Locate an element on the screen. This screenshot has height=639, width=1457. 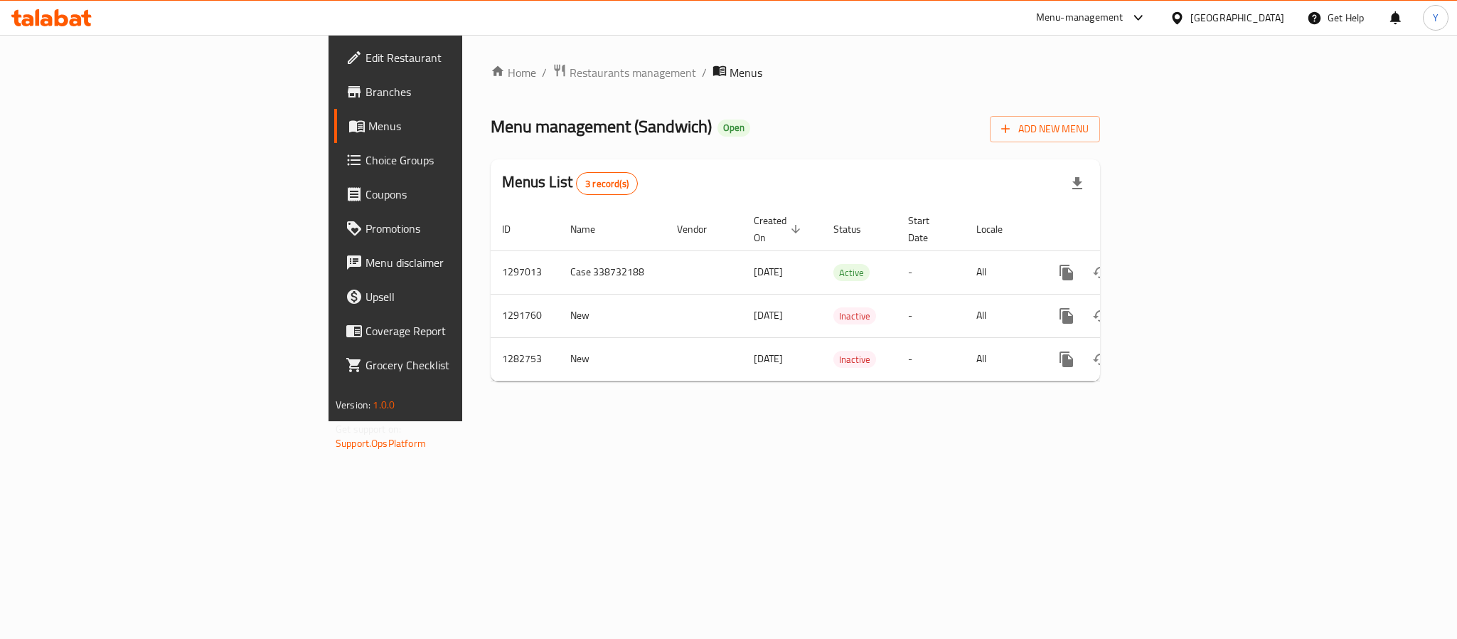
span: Menu disclaimer is located at coordinates (463, 262).